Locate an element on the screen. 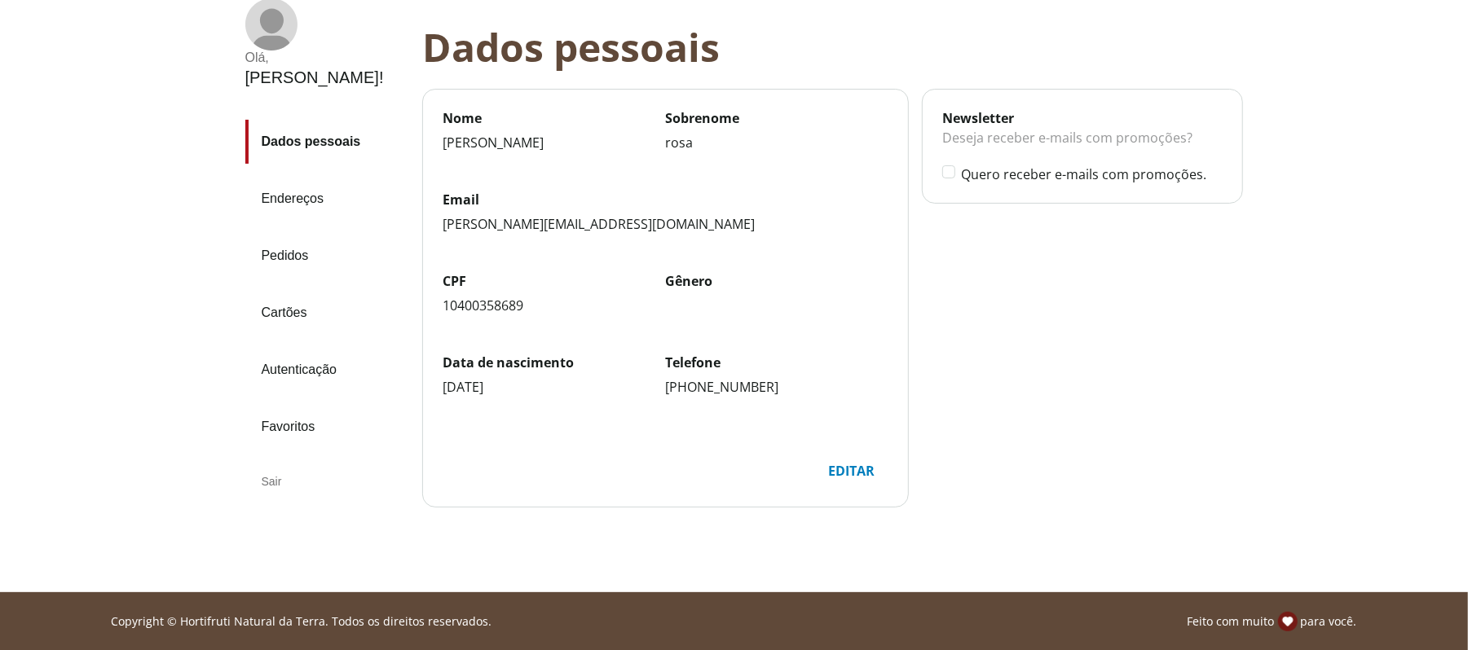 The image size is (1468, 650). a: Endereços is located at coordinates (327, 199).